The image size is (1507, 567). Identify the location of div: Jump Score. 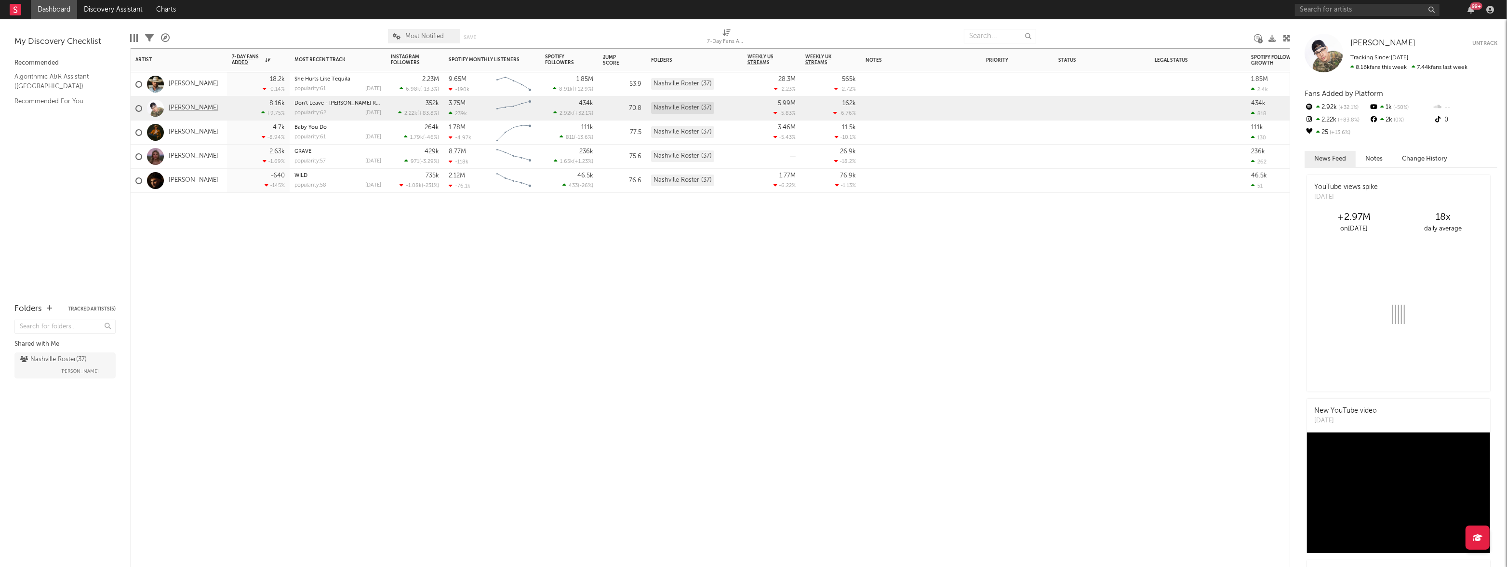
(615, 60).